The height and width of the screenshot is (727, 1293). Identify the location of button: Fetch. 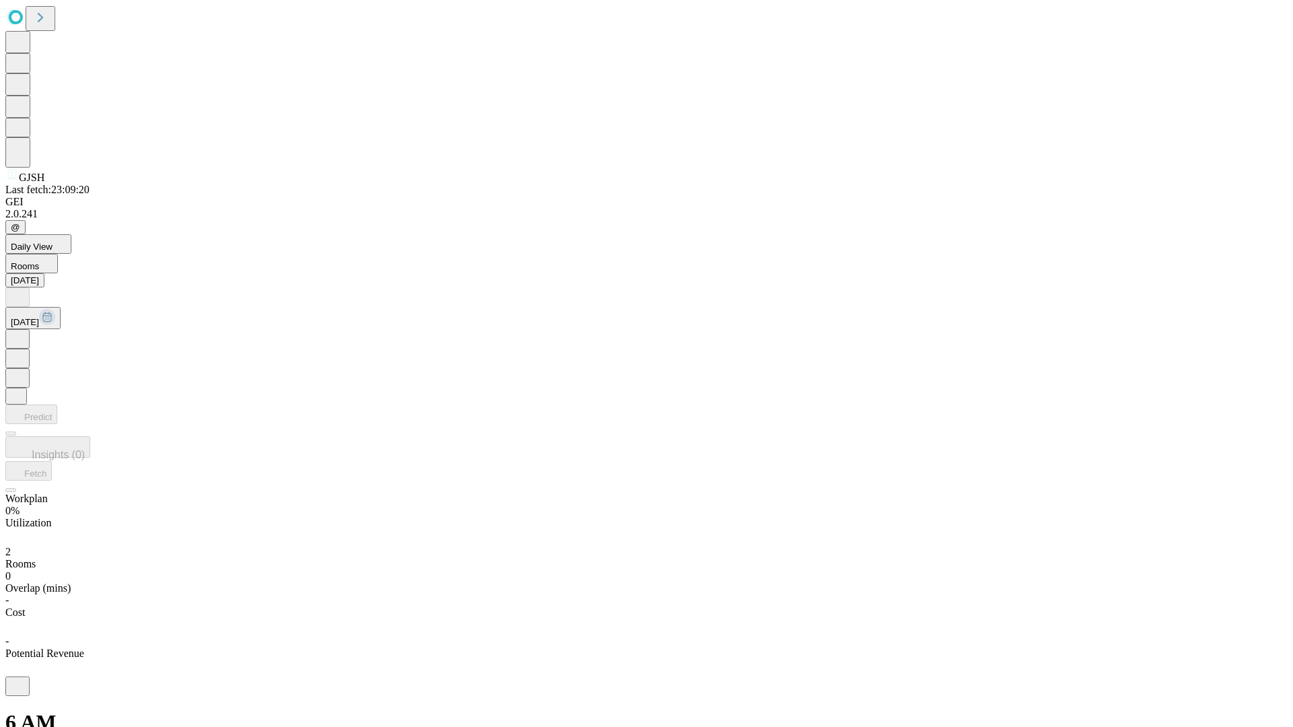
(28, 471).